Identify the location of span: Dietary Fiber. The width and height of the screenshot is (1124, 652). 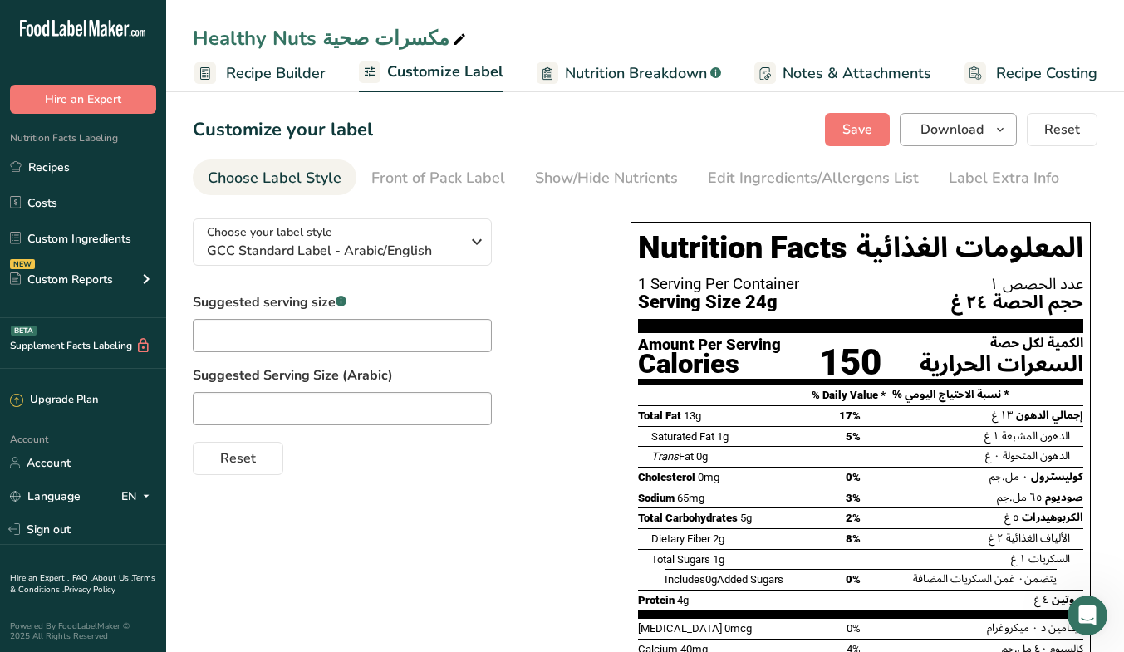
(680, 538).